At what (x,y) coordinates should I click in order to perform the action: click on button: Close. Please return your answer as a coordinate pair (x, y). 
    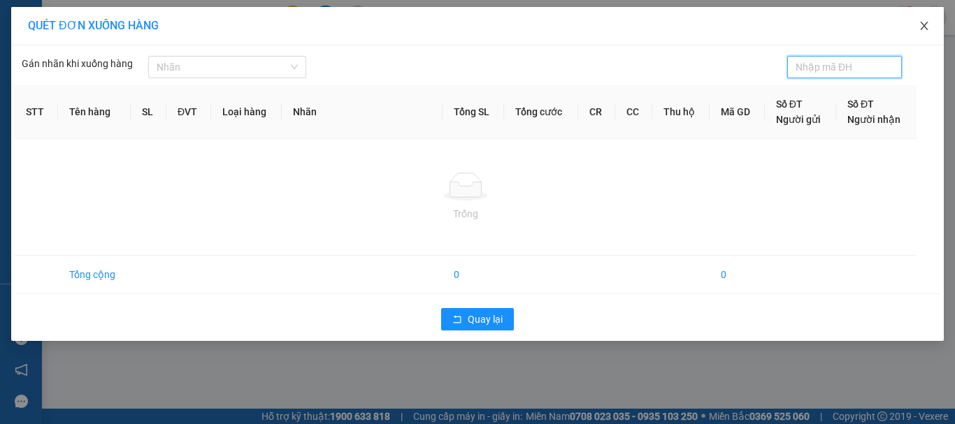
    Looking at the image, I should click on (924, 27).